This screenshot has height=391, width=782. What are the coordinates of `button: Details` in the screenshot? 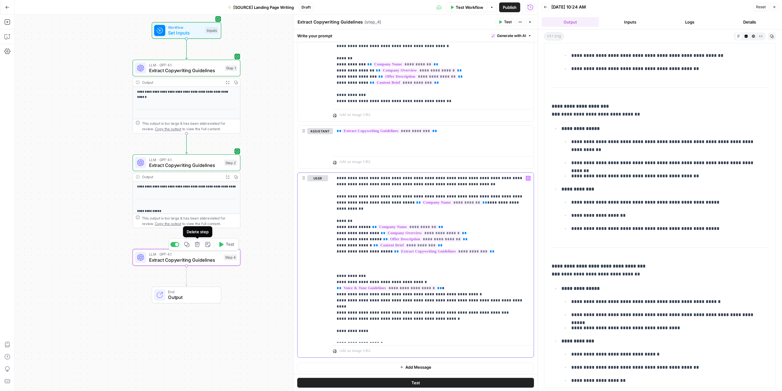 It's located at (749, 22).